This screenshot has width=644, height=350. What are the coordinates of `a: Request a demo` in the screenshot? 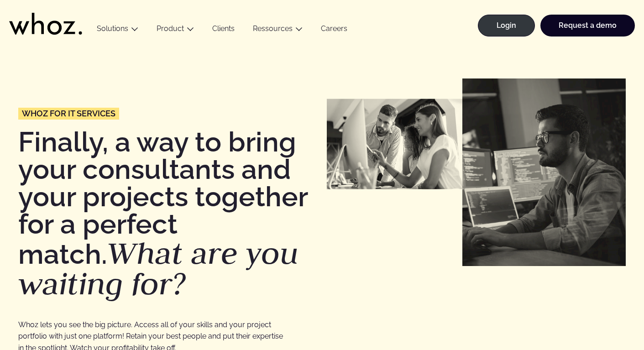 It's located at (587, 26).